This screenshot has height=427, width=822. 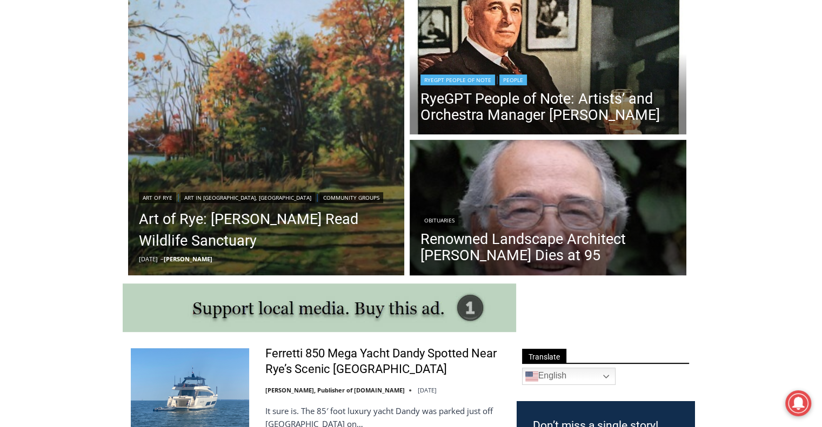 What do you see at coordinates (439, 220) in the screenshot?
I see `a: Obituaries` at bounding box center [439, 220].